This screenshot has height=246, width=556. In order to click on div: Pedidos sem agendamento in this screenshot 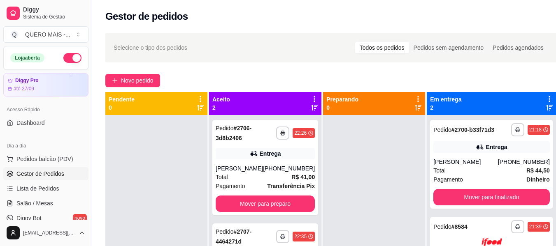, I will do `click(448, 48)`.